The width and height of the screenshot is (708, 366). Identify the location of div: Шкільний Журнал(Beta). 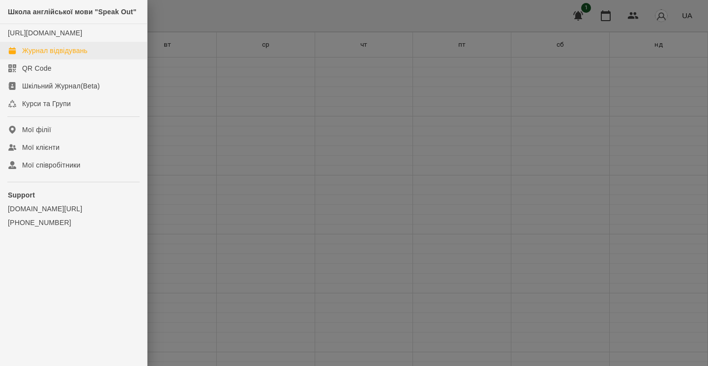
(61, 86).